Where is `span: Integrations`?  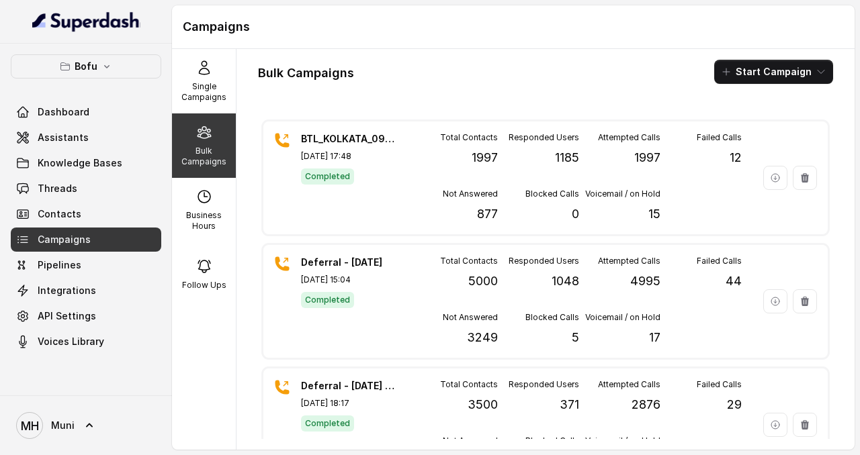
span: Integrations is located at coordinates (66, 291).